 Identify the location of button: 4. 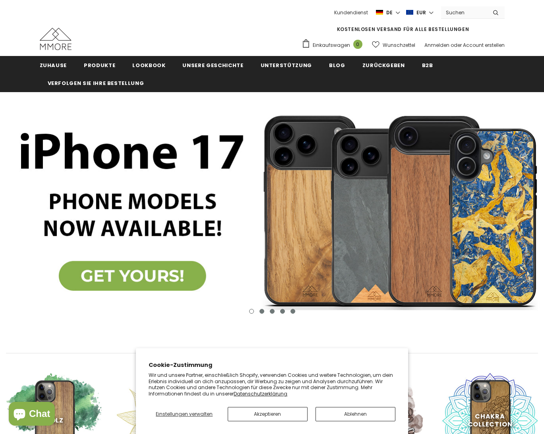
(282, 311).